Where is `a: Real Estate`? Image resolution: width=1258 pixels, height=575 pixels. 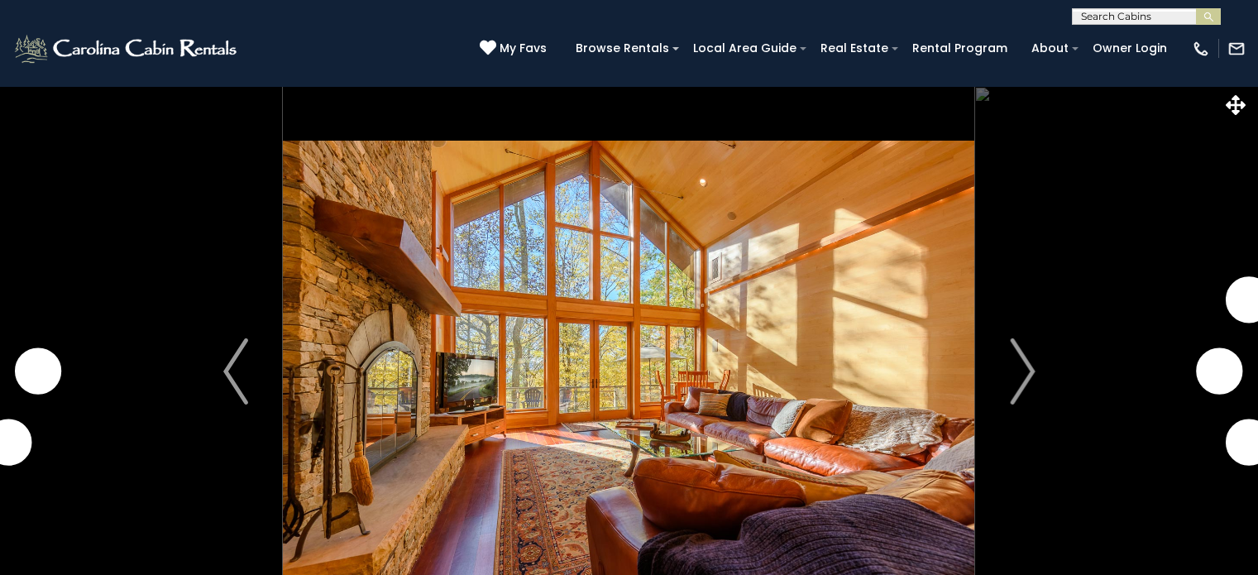
a: Real Estate is located at coordinates (854, 48).